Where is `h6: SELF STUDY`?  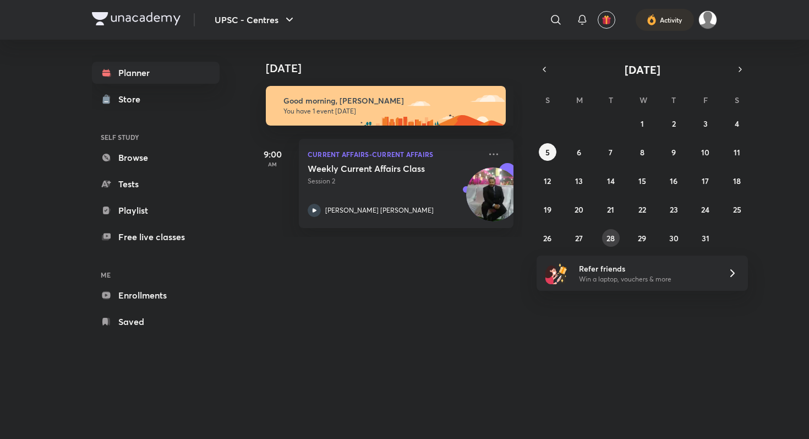
h6: SELF STUDY is located at coordinates (156, 137).